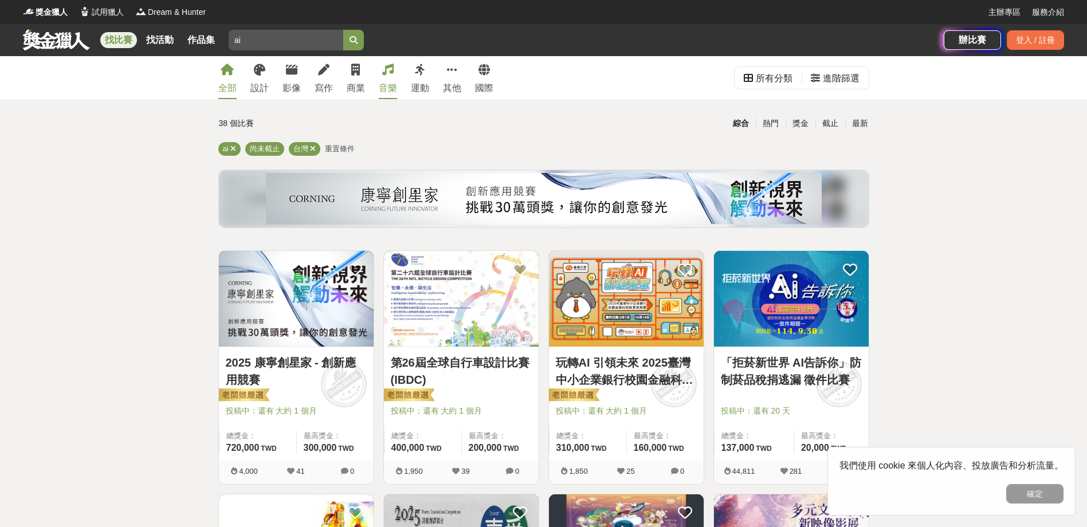 This screenshot has width=1087, height=527. Describe the element at coordinates (265, 148) in the screenshot. I see `span: 尚未截止` at that location.